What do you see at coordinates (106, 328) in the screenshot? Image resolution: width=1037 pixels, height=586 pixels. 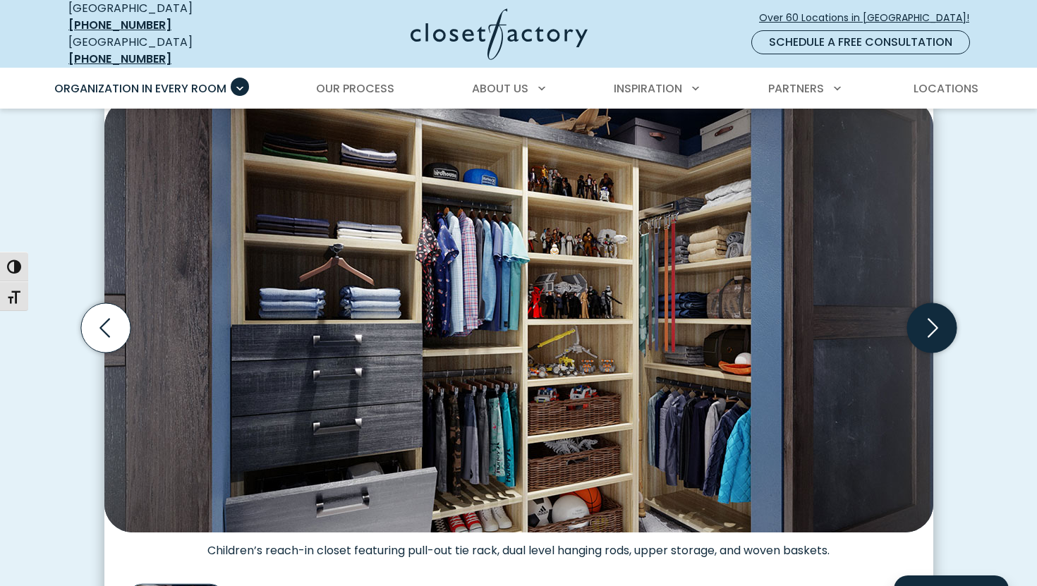 I see `button: Previous slide` at bounding box center [106, 328].